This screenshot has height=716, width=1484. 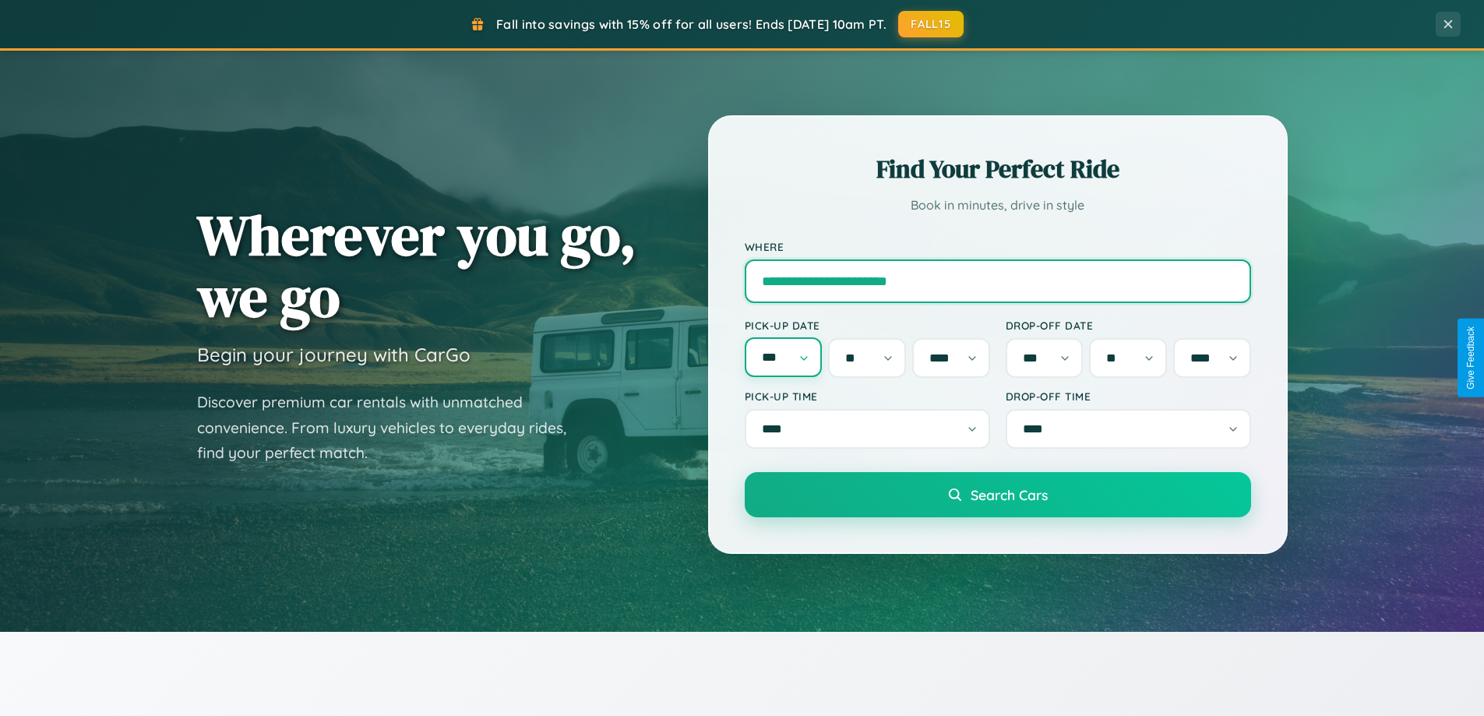 What do you see at coordinates (931, 24) in the screenshot?
I see `button: FALL15` at bounding box center [931, 24].